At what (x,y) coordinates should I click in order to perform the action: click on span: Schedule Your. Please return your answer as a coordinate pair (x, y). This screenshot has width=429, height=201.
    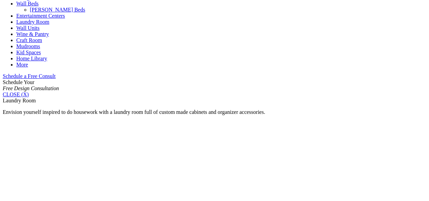
    Looking at the image, I should click on (31, 85).